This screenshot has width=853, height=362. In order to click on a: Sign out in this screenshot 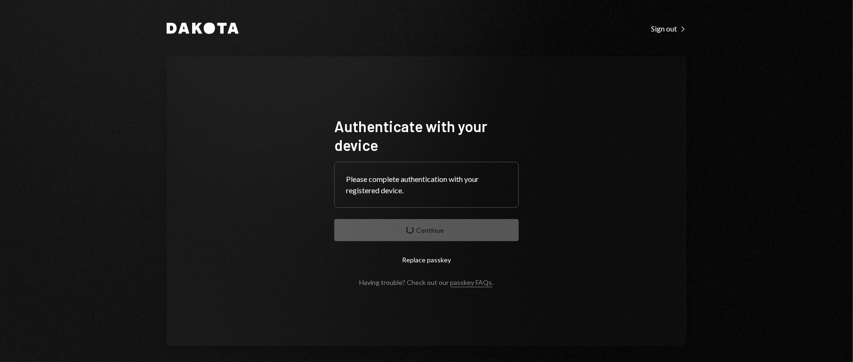, I will do `click(668, 28)`.